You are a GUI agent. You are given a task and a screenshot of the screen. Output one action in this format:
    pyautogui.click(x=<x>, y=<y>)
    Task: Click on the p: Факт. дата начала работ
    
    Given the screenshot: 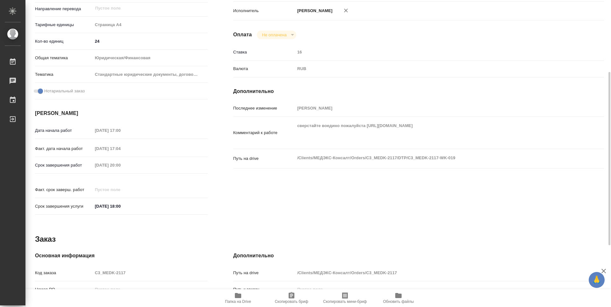 What is the action you would take?
    pyautogui.click(x=64, y=149)
    